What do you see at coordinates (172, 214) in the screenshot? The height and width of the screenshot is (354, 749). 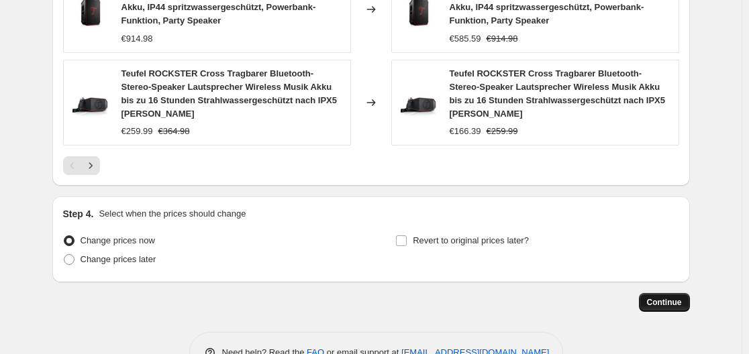 I see `p: Select when the prices should change` at bounding box center [172, 214].